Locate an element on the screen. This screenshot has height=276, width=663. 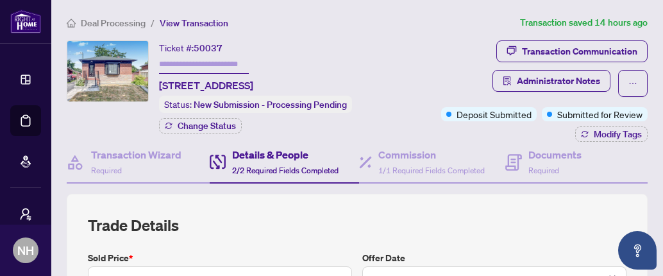
span: solution is located at coordinates (507, 81).